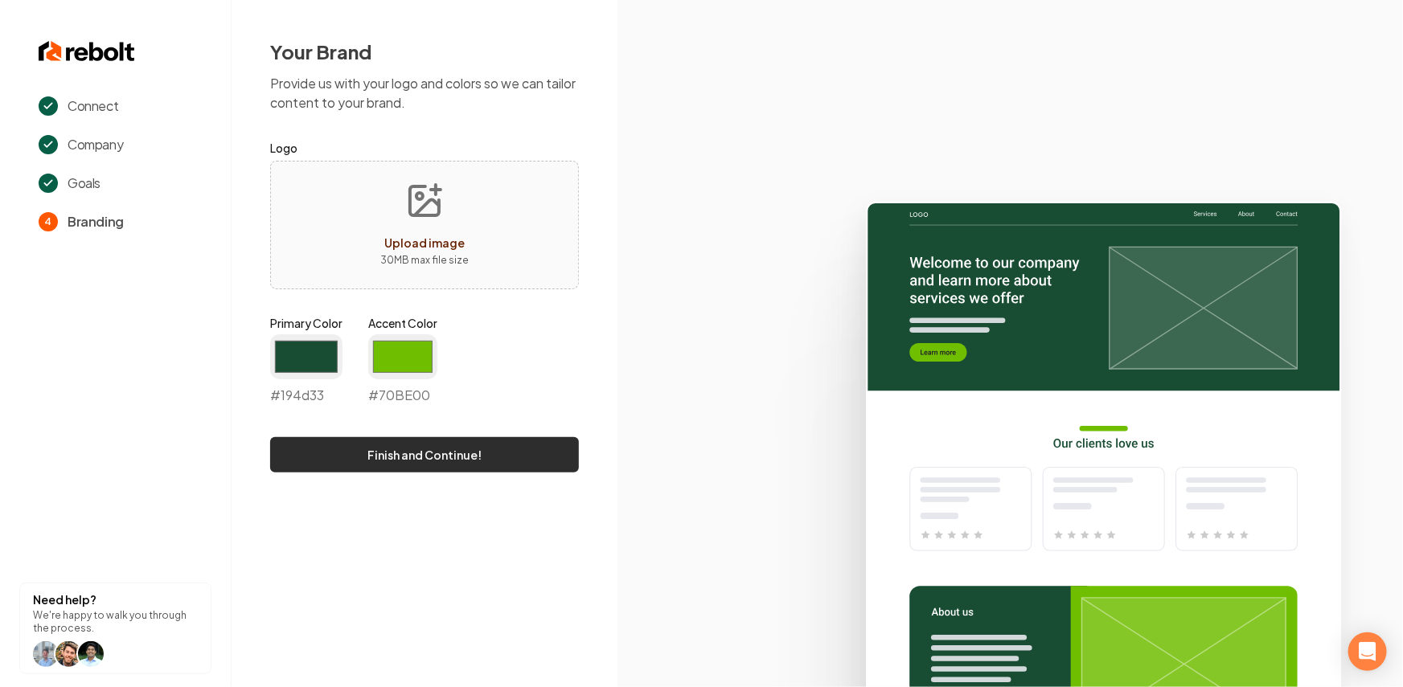  Describe the element at coordinates (95, 145) in the screenshot. I see `span: Company` at that location.